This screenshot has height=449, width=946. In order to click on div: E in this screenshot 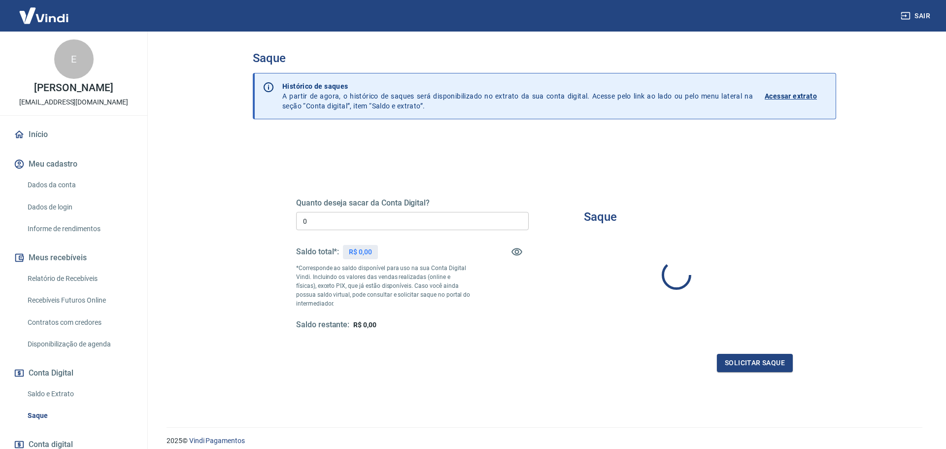, I will do `click(74, 59)`.